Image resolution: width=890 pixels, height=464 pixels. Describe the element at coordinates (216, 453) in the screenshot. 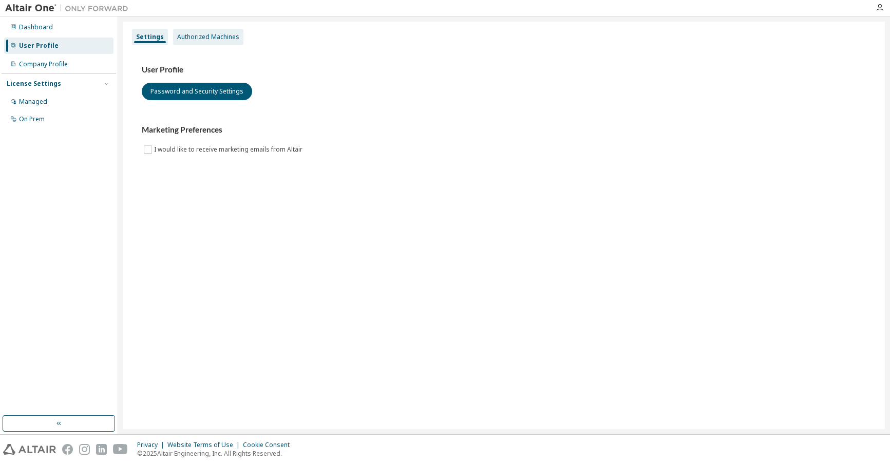

I see `p: © 2025 Altair Engineering, Inc. All Rights Reserved.` at that location.